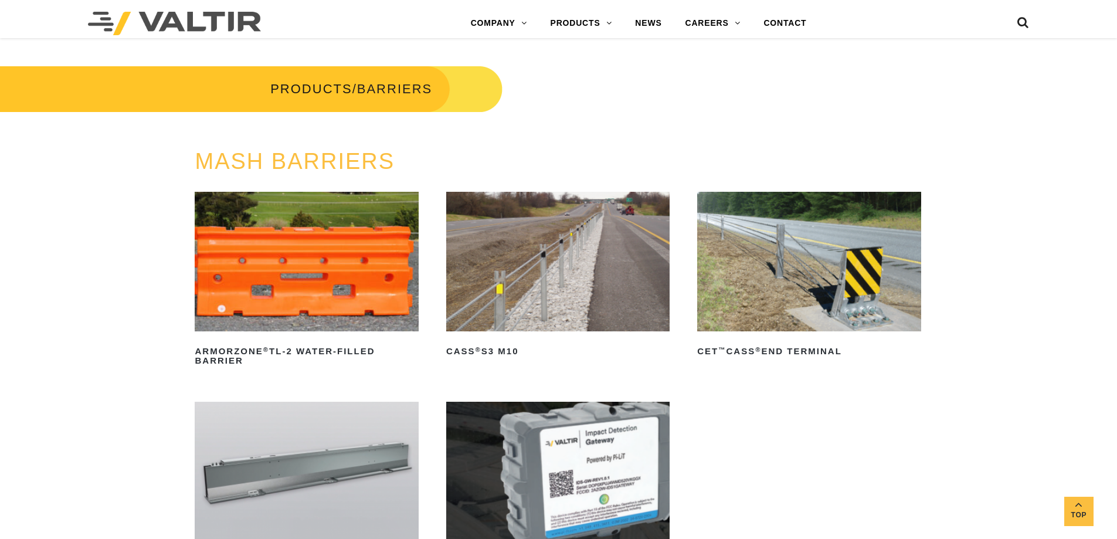  What do you see at coordinates (306, 281) in the screenshot?
I see `a: ArmorZone®TL-2 Water-Filled Barrier` at bounding box center [306, 281].